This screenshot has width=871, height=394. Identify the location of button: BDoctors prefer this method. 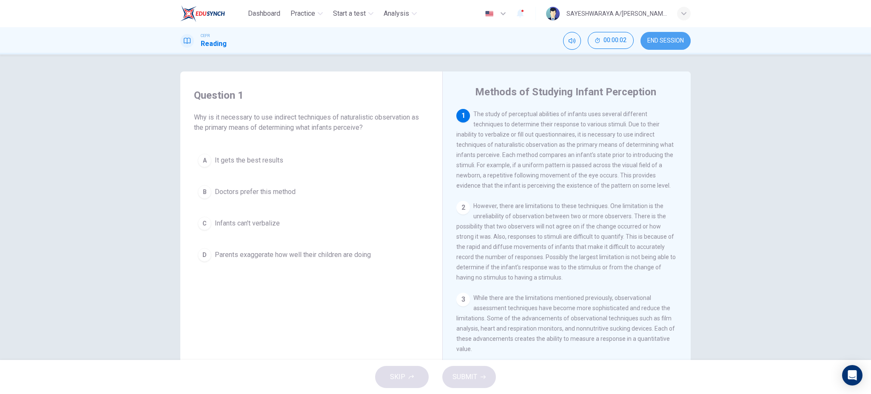
(311, 192).